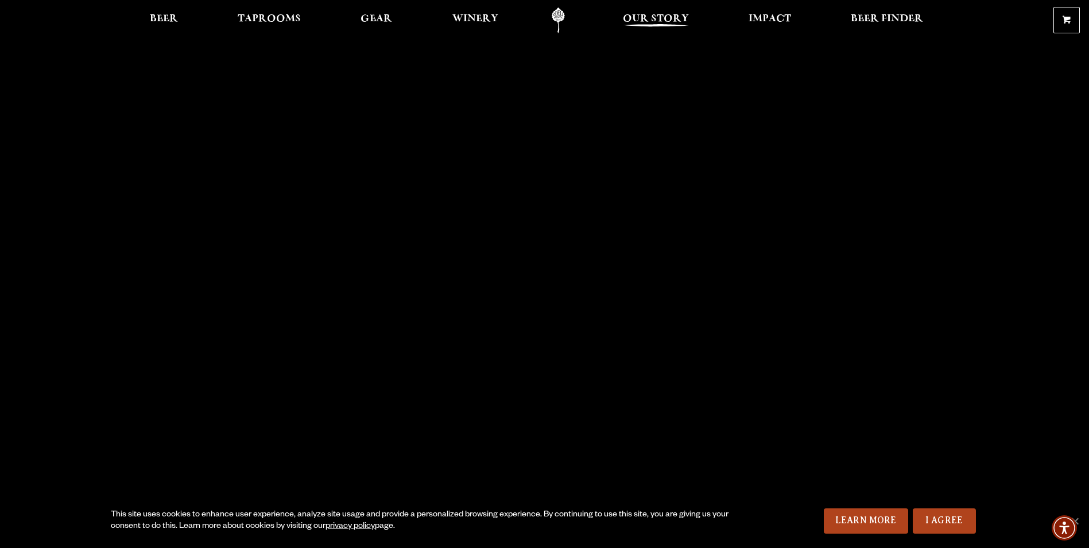 This screenshot has height=548, width=1089. I want to click on span: Winery, so click(475, 19).